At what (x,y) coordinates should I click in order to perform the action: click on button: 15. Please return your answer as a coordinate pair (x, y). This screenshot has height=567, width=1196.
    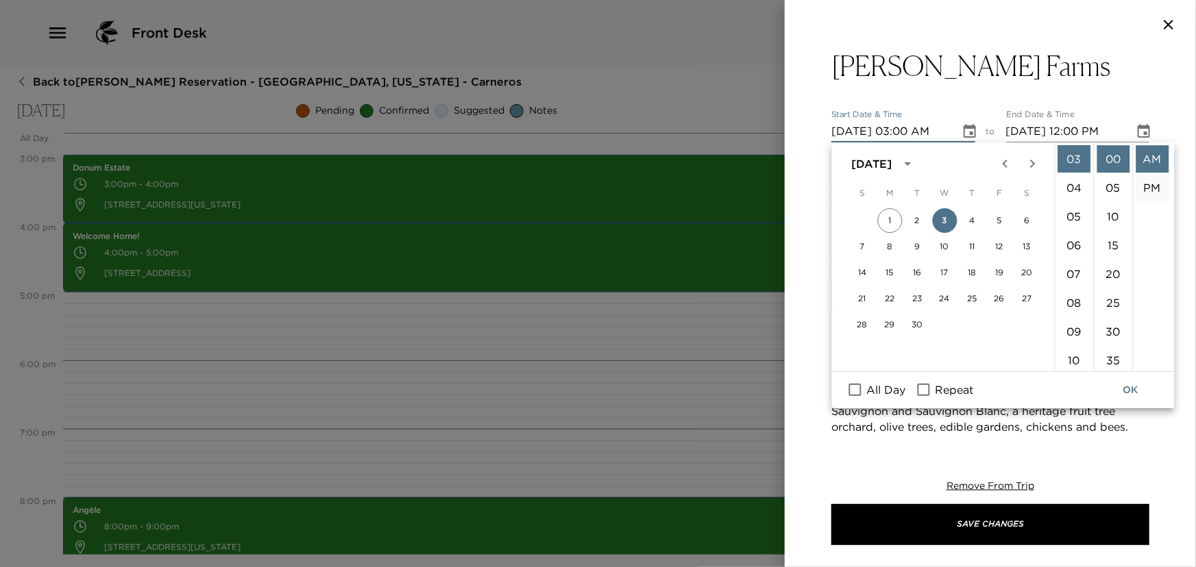
    Looking at the image, I should click on (889, 273).